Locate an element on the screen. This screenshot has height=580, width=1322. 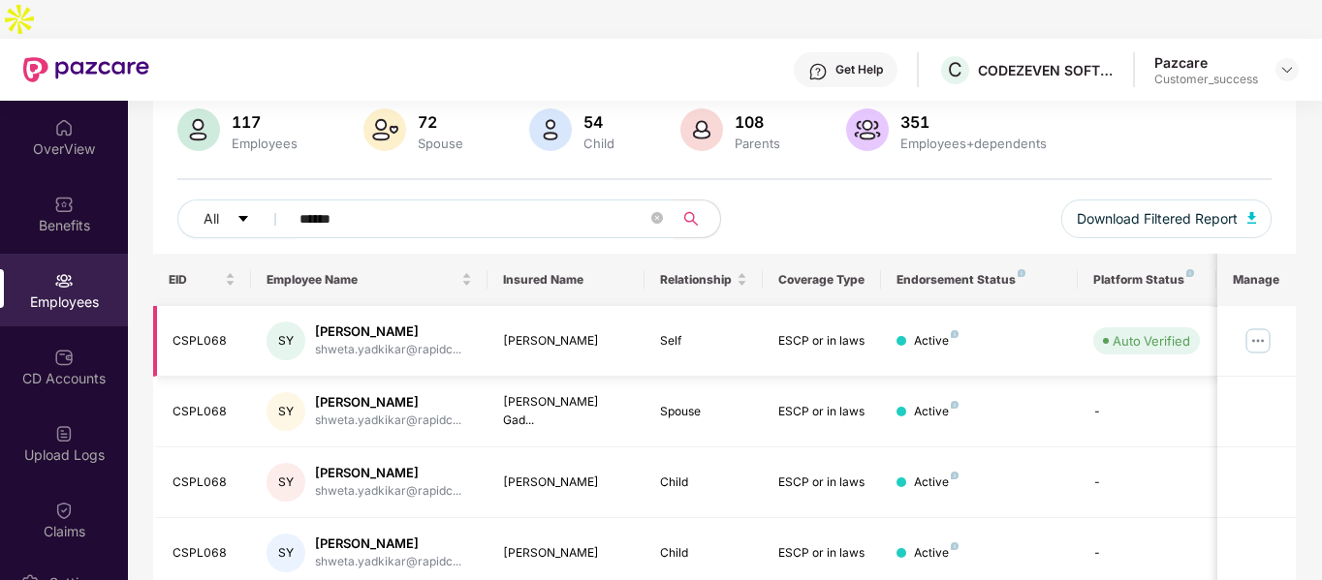
img: svg+xml;base64,PHN2ZyBpZD0iQmVuZWZpdHMiIHhtbG5zPSJodHRwOi8vd3d3LnczLm9yZy8yMDAwL3N2ZyIgd2lkdGg9Ij... is located at coordinates (64, 204).